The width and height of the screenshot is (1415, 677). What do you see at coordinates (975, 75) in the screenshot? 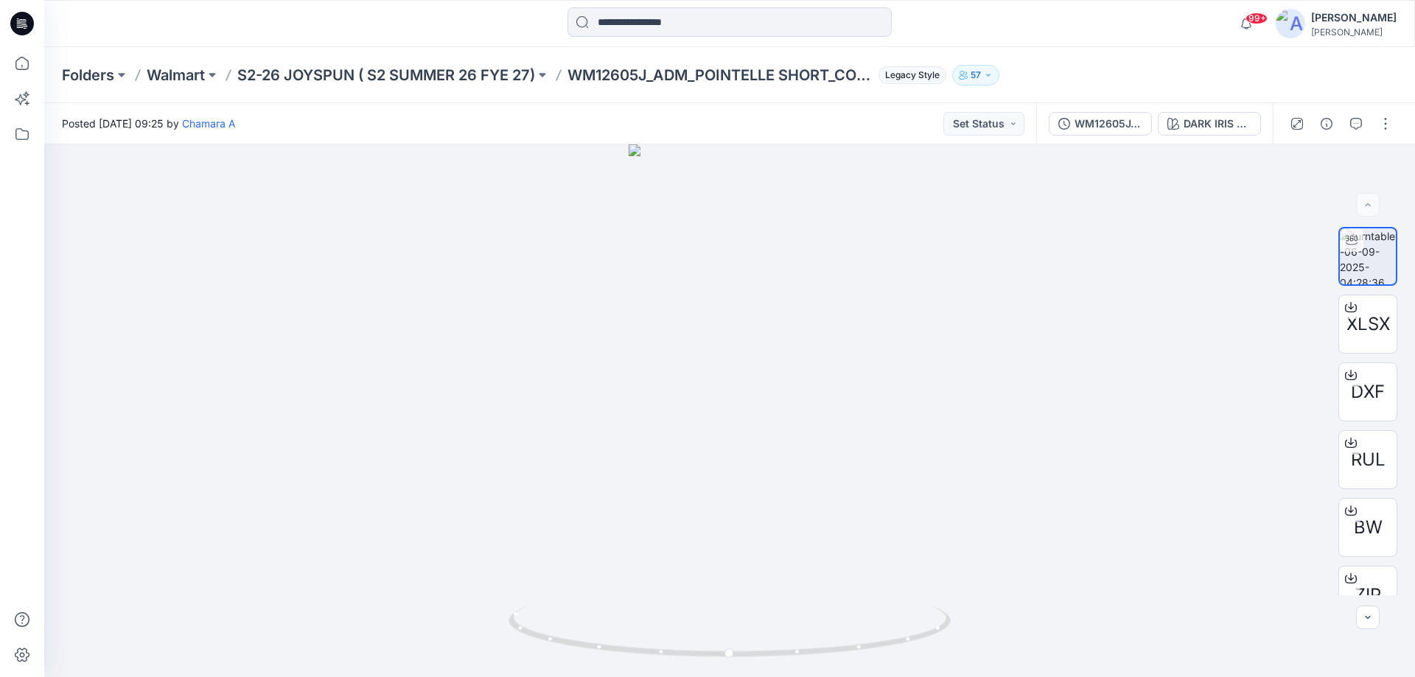
I see `p: 57` at bounding box center [975, 75].